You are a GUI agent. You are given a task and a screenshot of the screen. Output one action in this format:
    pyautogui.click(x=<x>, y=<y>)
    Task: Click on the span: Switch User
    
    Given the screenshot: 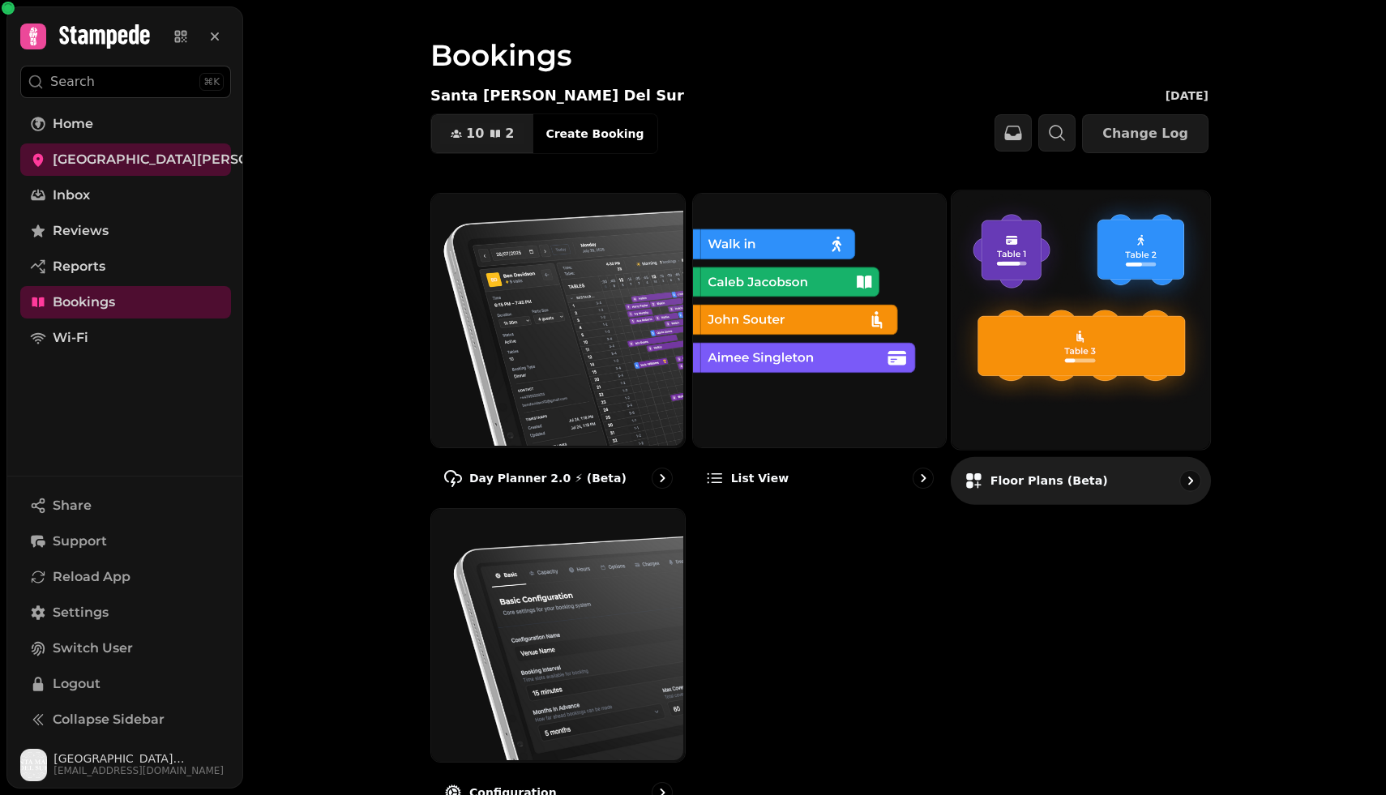 What is the action you would take?
    pyautogui.click(x=92, y=648)
    